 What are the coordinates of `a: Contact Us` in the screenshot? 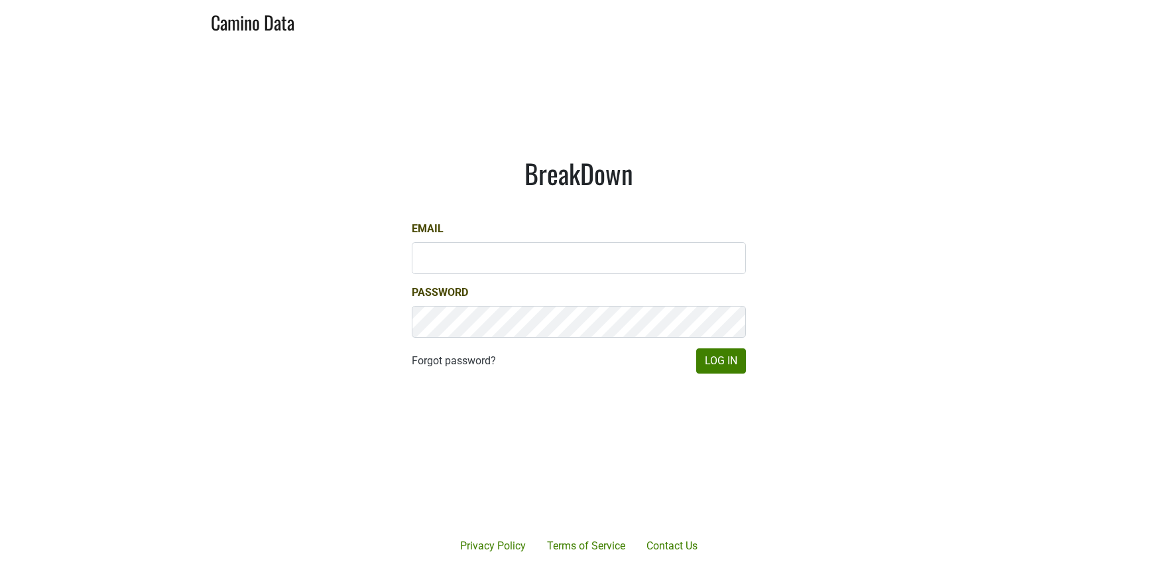 It's located at (672, 546).